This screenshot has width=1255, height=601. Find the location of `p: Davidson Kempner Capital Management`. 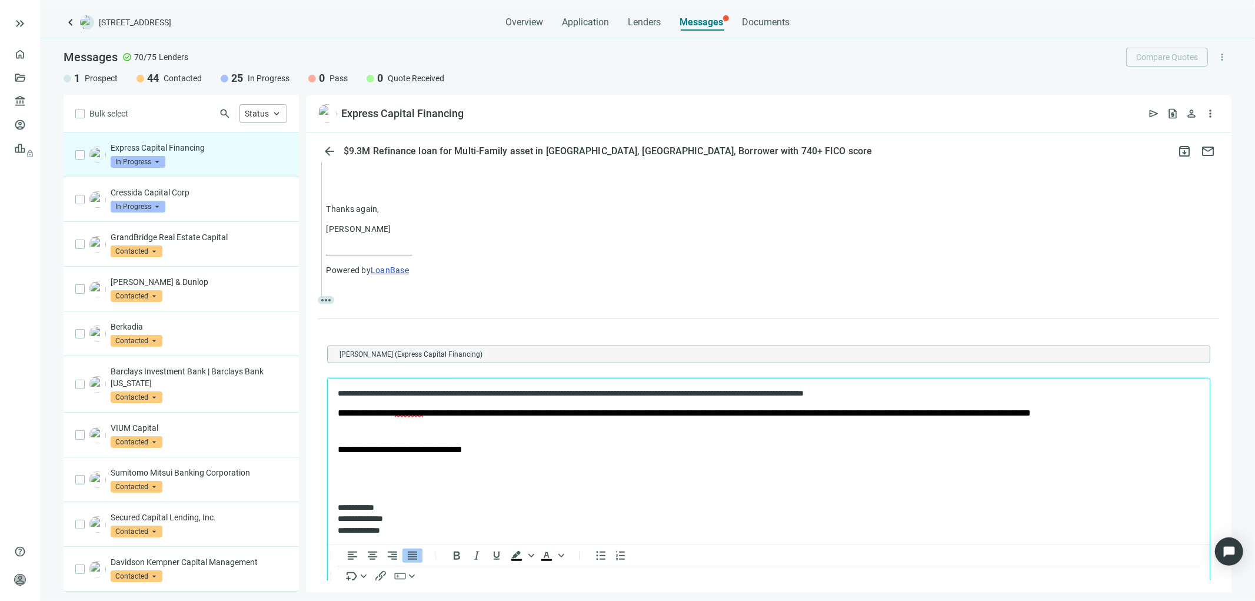

p: Davidson Kempner Capital Management is located at coordinates (199, 562).